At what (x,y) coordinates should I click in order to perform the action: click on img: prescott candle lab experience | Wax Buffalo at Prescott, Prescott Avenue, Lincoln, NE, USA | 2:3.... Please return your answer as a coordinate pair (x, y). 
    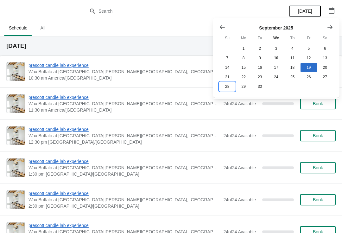
    Looking at the image, I should click on (16, 199).